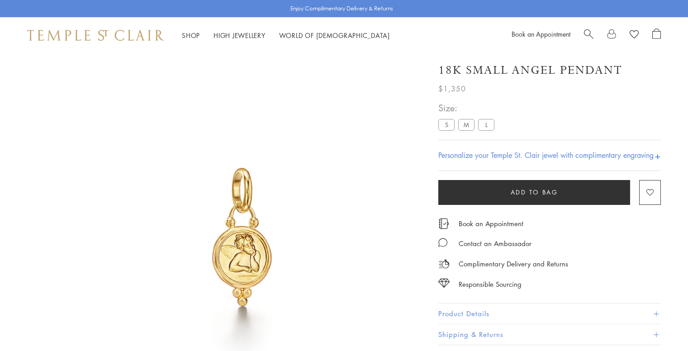 The width and height of the screenshot is (688, 351). Describe the element at coordinates (466, 124) in the screenshot. I see `label: M` at that location.